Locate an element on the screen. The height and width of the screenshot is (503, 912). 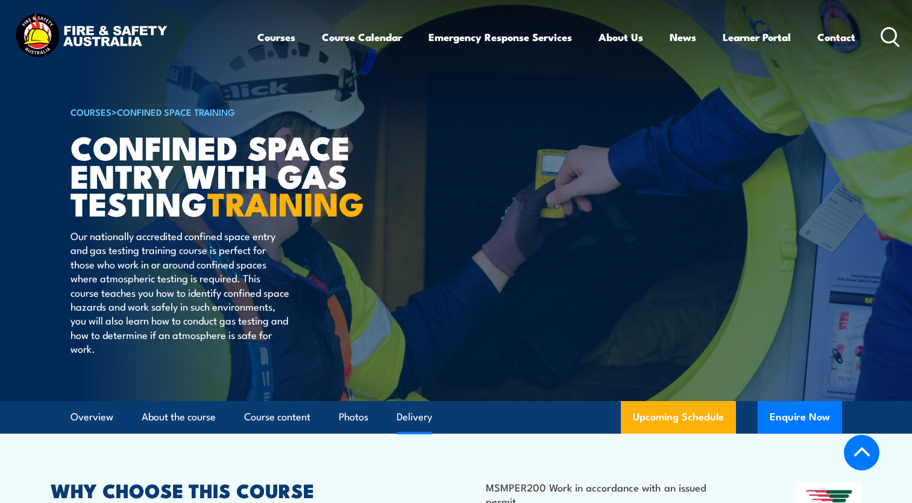
strong: TRAINING is located at coordinates (286, 202).